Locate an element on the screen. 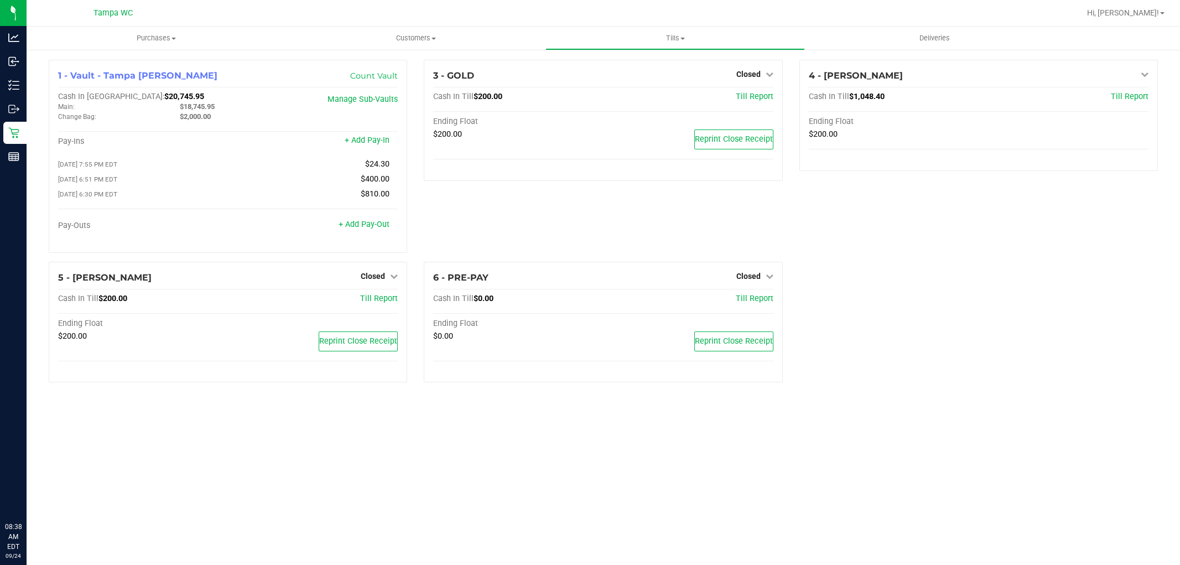 The width and height of the screenshot is (1180, 565). span: Tills is located at coordinates (675, 38).